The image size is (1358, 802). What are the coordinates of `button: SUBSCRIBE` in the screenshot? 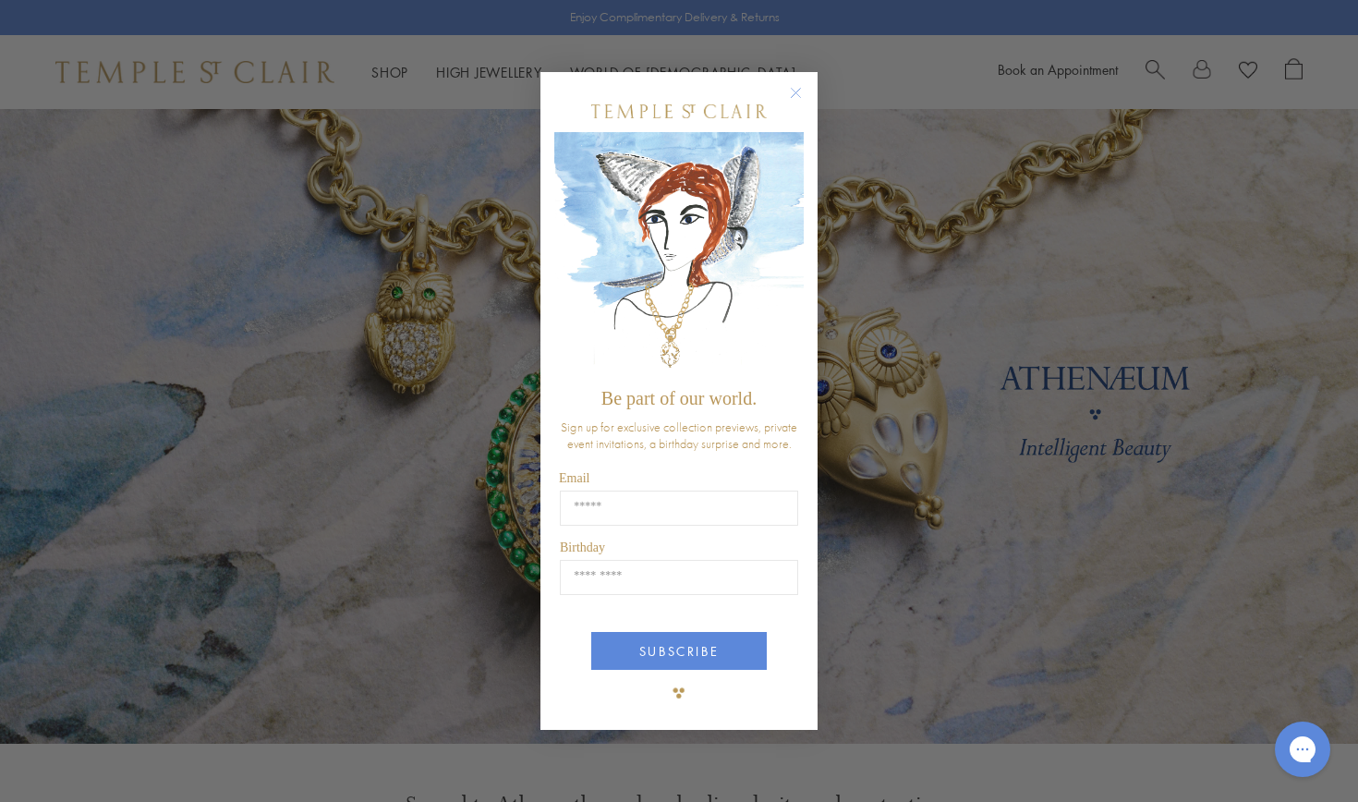 It's located at (679, 650).